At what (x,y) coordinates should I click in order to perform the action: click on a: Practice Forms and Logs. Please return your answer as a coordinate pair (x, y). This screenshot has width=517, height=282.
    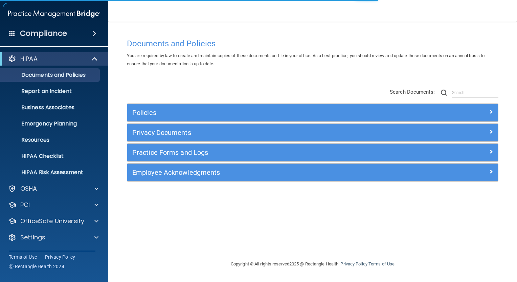
    Looking at the image, I should click on (312, 153).